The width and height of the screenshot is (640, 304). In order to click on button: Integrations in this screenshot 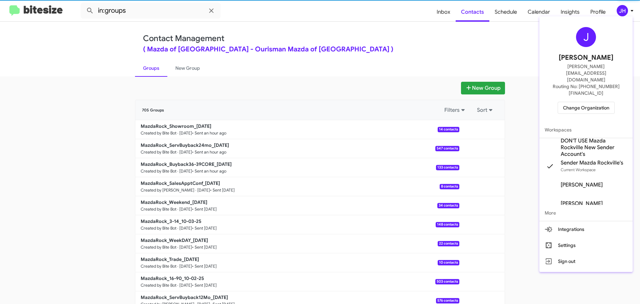, I will do `click(586, 229)`.